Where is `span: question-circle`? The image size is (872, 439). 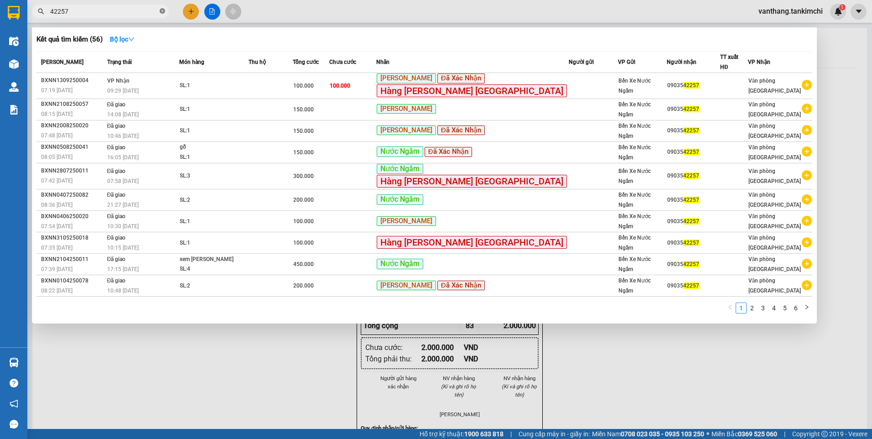 span: question-circle is located at coordinates (14, 382).